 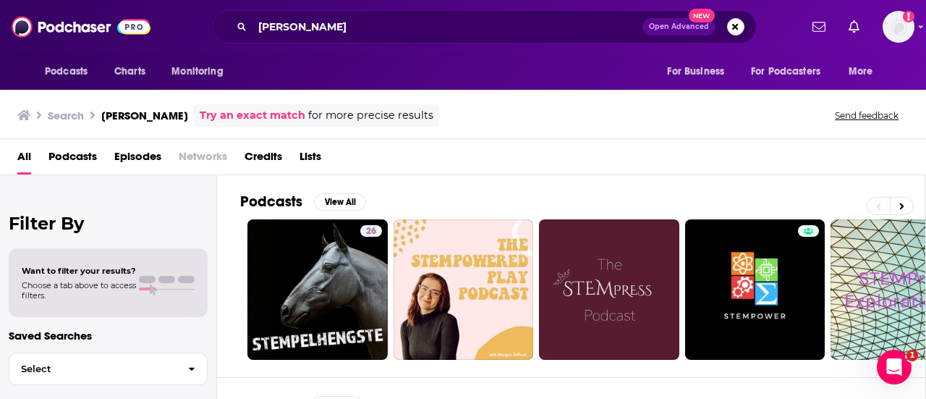 I want to click on img: Podchaser - Follow, Share and Rate Podcasts, so click(x=81, y=27).